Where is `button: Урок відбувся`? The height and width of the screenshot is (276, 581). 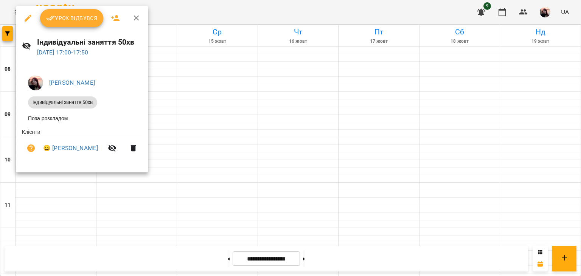 button: Урок відбувся is located at coordinates (72, 18).